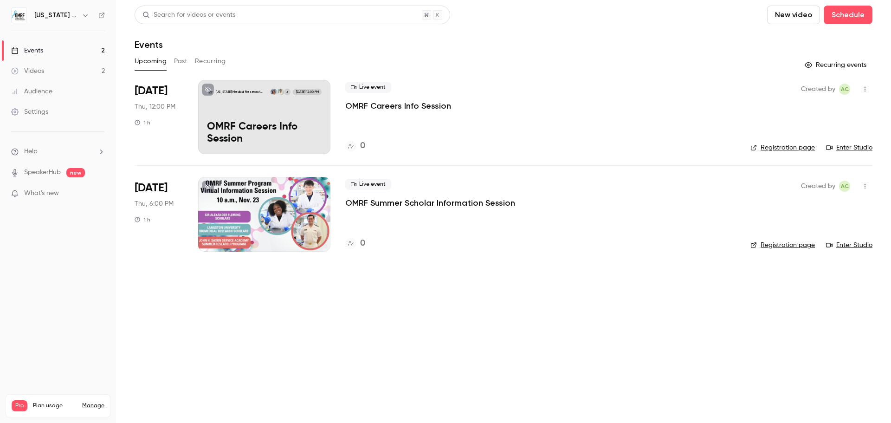 The width and height of the screenshot is (891, 423). What do you see at coordinates (430, 203) in the screenshot?
I see `p: OMRF Summer Scholar Information Session` at bounding box center [430, 203].